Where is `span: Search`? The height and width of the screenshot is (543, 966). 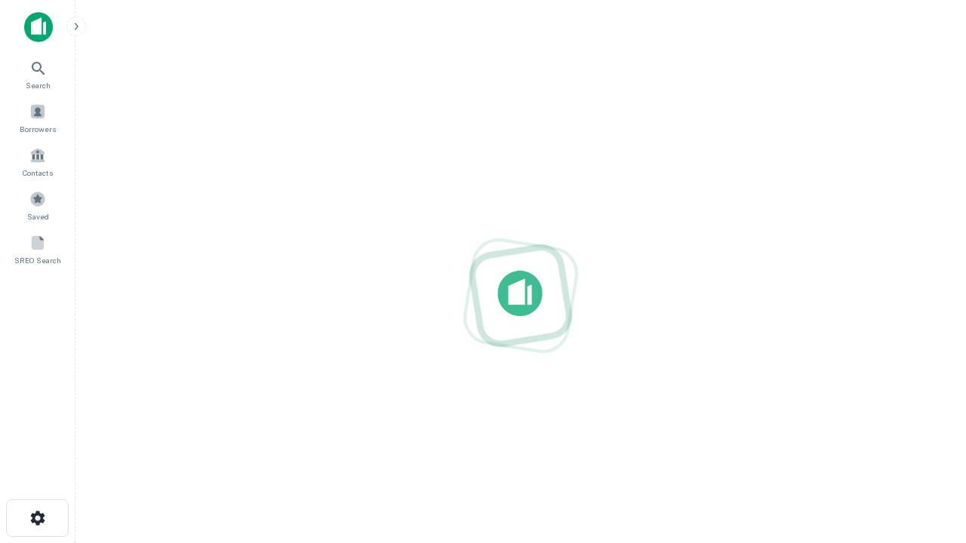
span: Search is located at coordinates (38, 85).